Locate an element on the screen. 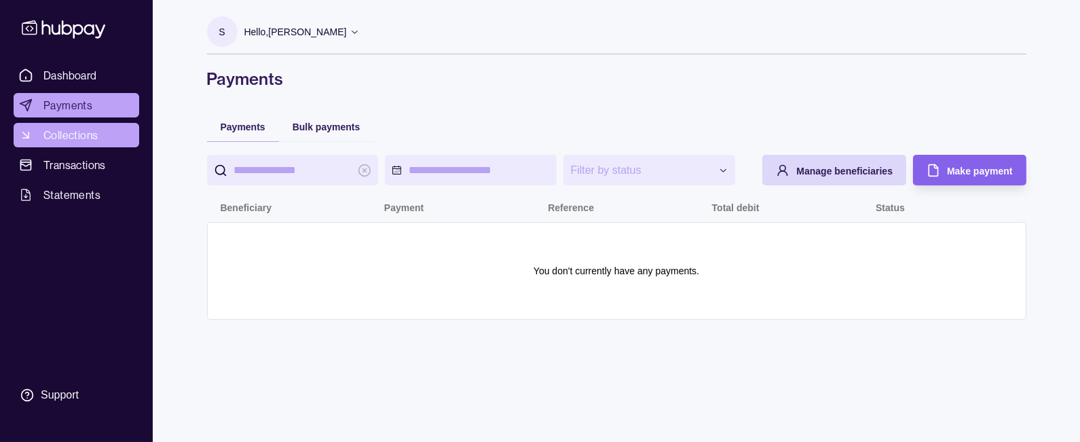  a: Transactions is located at coordinates (76, 165).